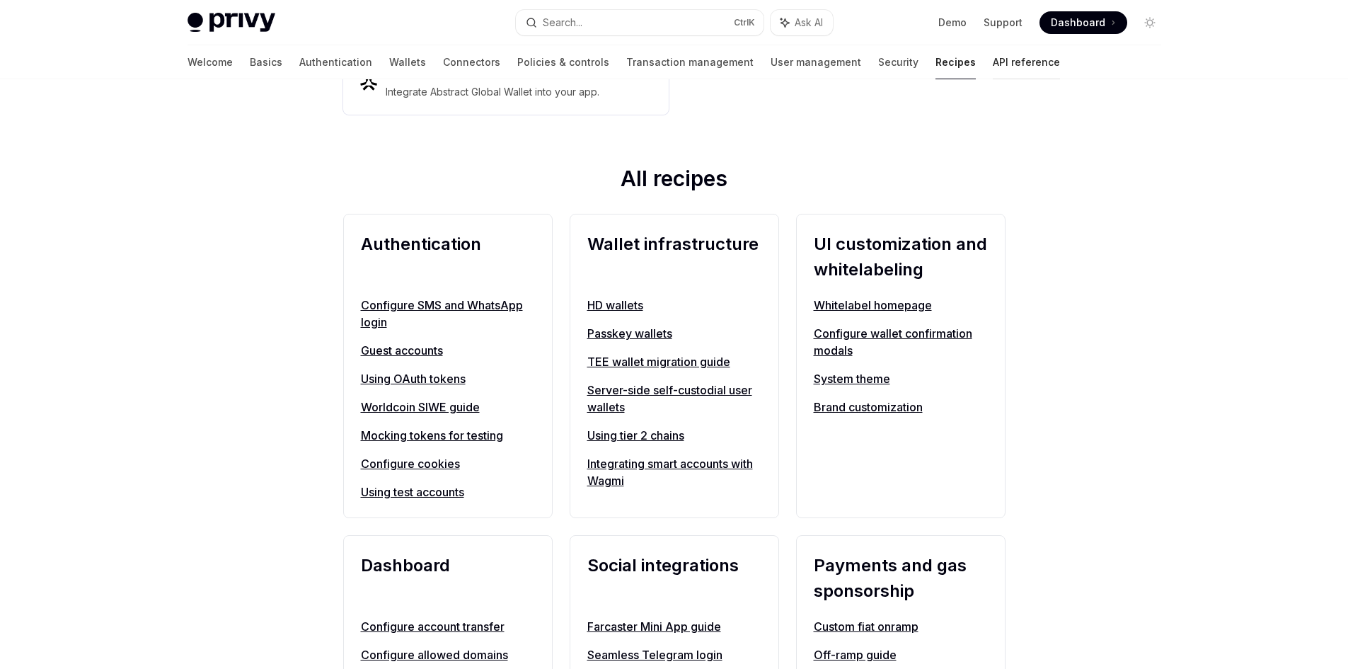 Image resolution: width=1348 pixels, height=669 pixels. I want to click on a: Configure allowed domains, so click(448, 655).